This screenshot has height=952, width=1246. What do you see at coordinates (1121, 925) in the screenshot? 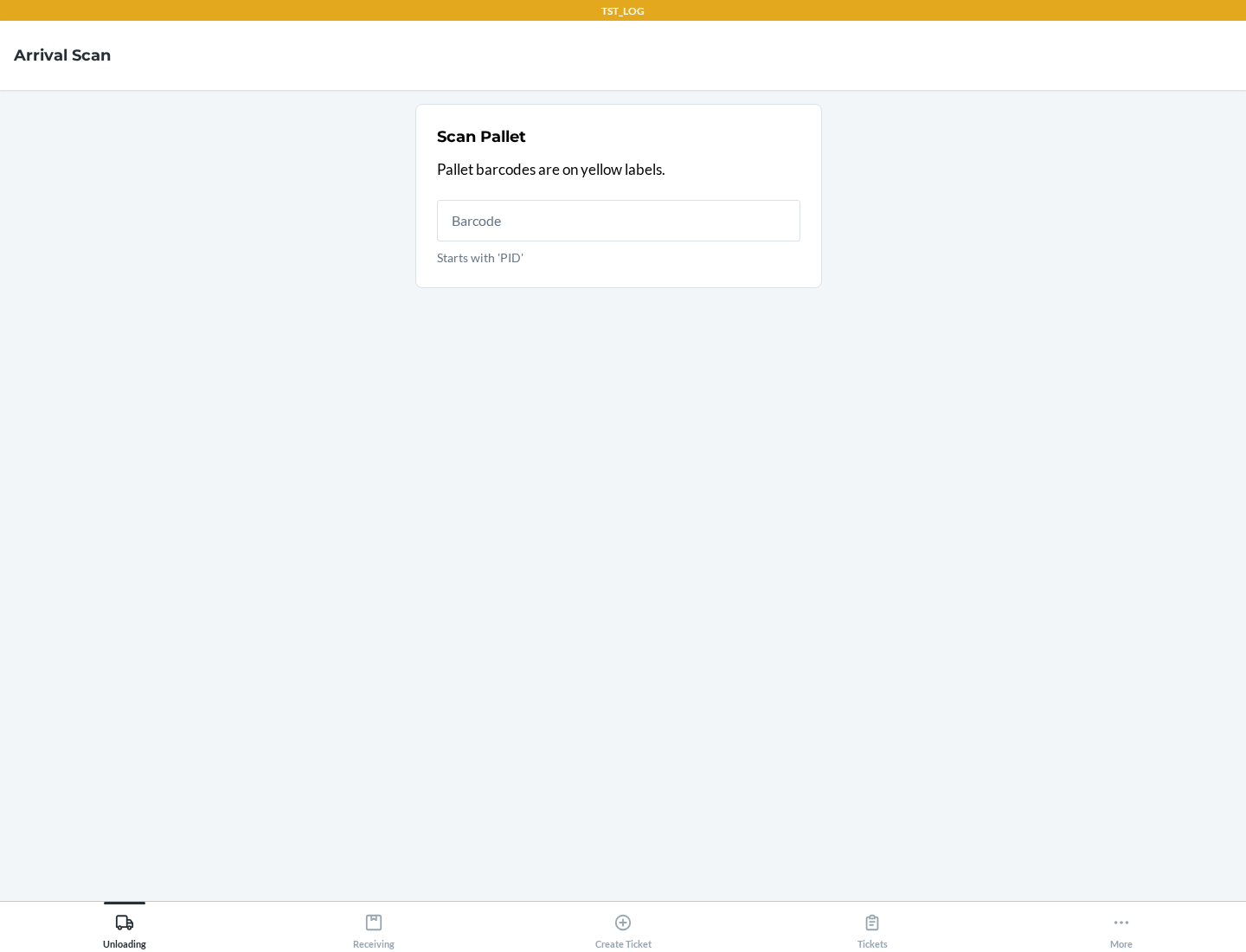
I see `button: More` at bounding box center [1121, 925].